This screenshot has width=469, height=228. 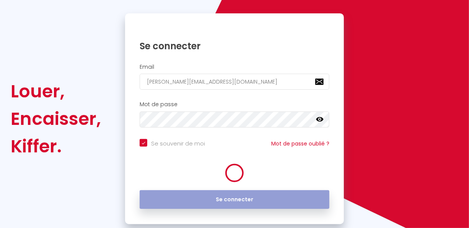 What do you see at coordinates (234, 67) in the screenshot?
I see `h2: Email` at bounding box center [234, 67].